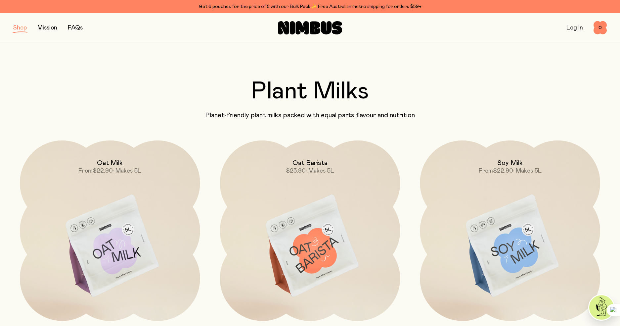  I want to click on a: FAQs, so click(75, 28).